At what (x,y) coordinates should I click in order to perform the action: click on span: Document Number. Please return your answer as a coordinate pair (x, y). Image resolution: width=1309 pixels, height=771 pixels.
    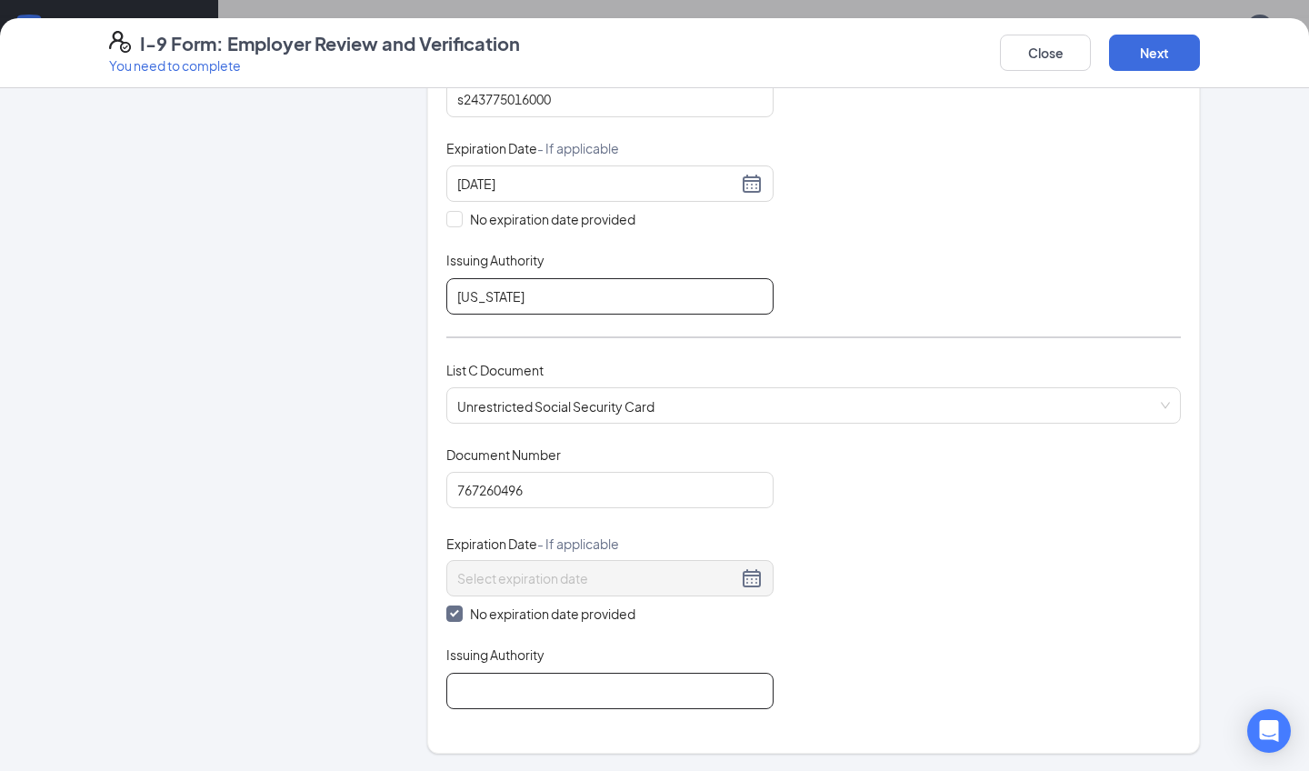
    Looking at the image, I should click on (503, 454).